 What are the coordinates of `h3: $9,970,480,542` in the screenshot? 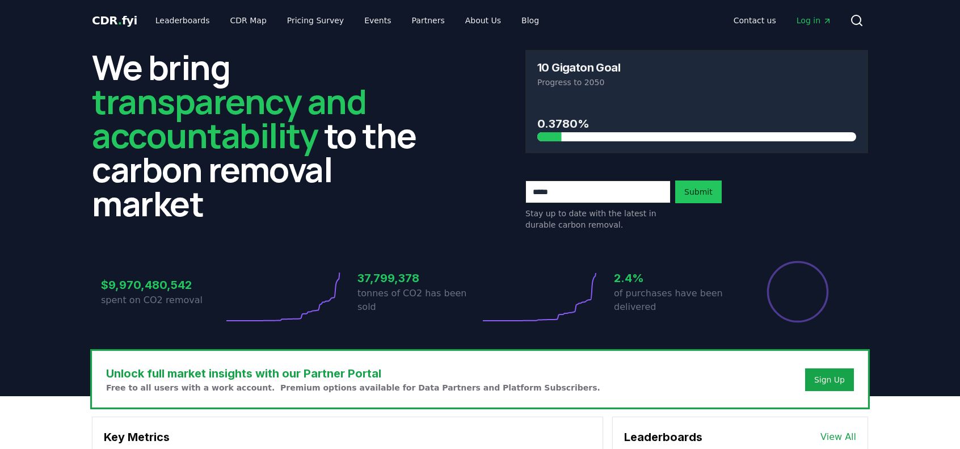 It's located at (162, 285).